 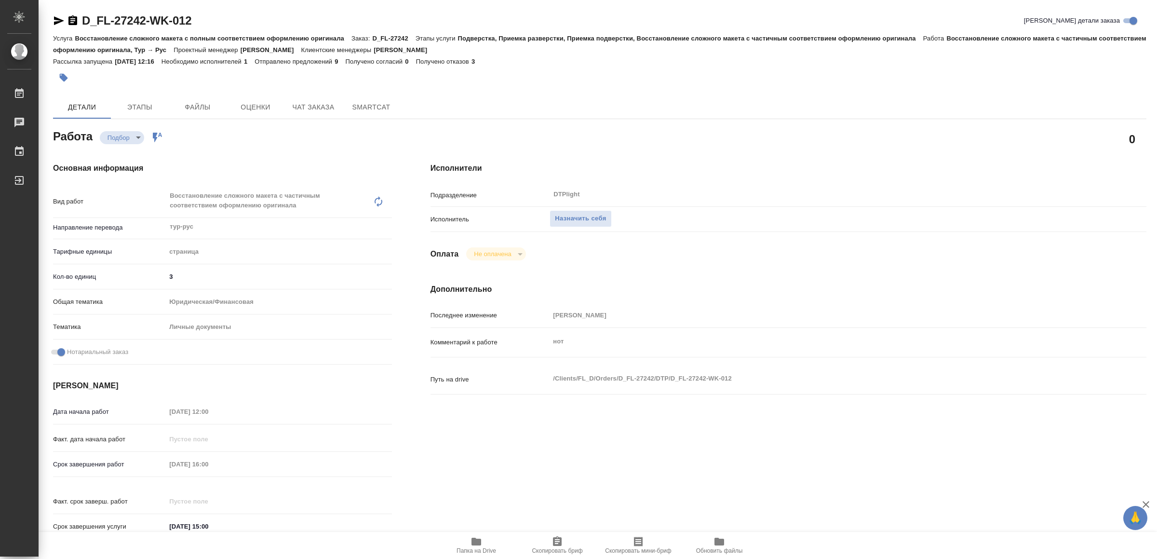 I want to click on span: Этапы, so click(x=140, y=107).